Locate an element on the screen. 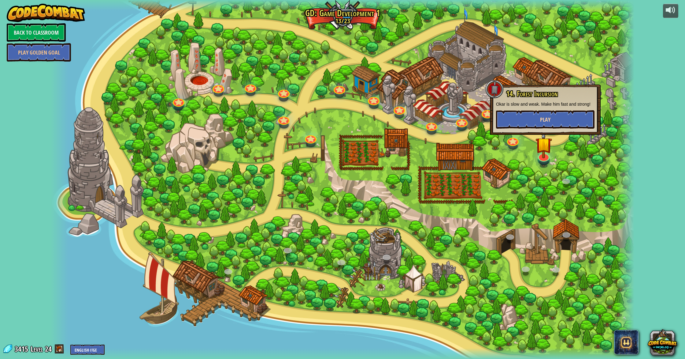 This screenshot has width=685, height=359. img: level-banner-started.png is located at coordinates (544, 143).